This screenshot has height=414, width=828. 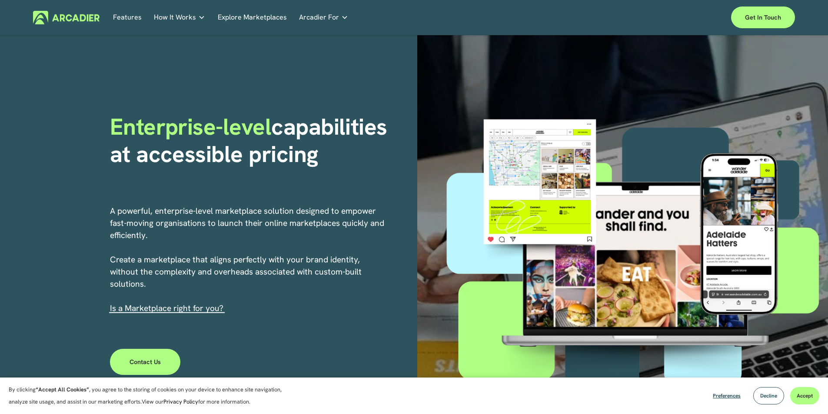 I want to click on p: A powerful, enterprise-level marketplace solution designed to empower fast-moving organisations t..., so click(x=248, y=260).